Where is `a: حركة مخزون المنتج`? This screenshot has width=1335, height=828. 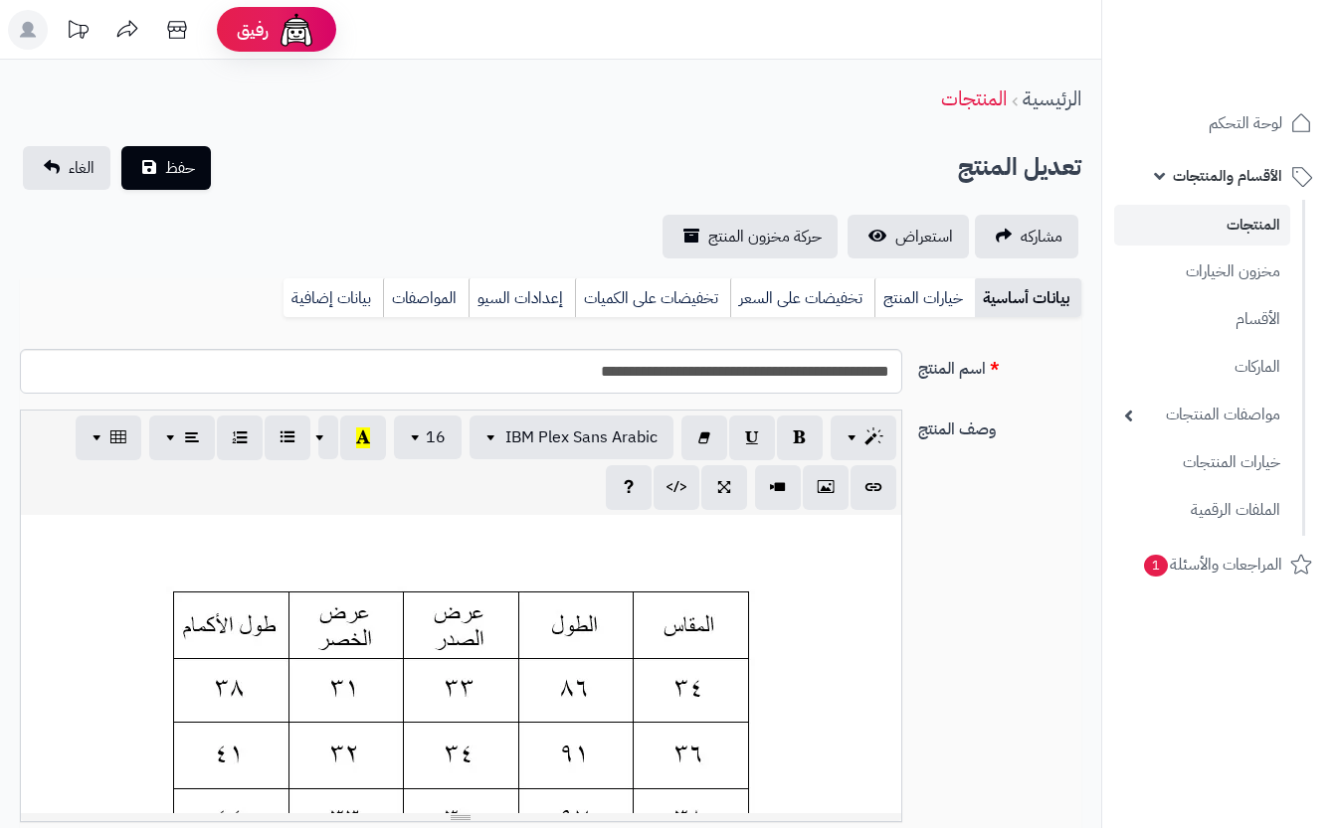
a: حركة مخزون المنتج is located at coordinates (750, 237).